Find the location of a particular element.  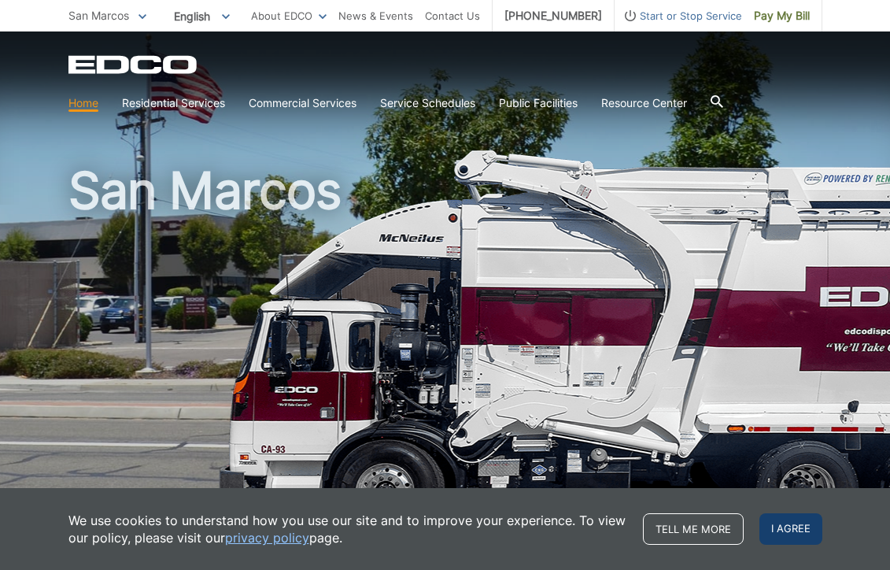

a: About EDCO is located at coordinates (289, 16).